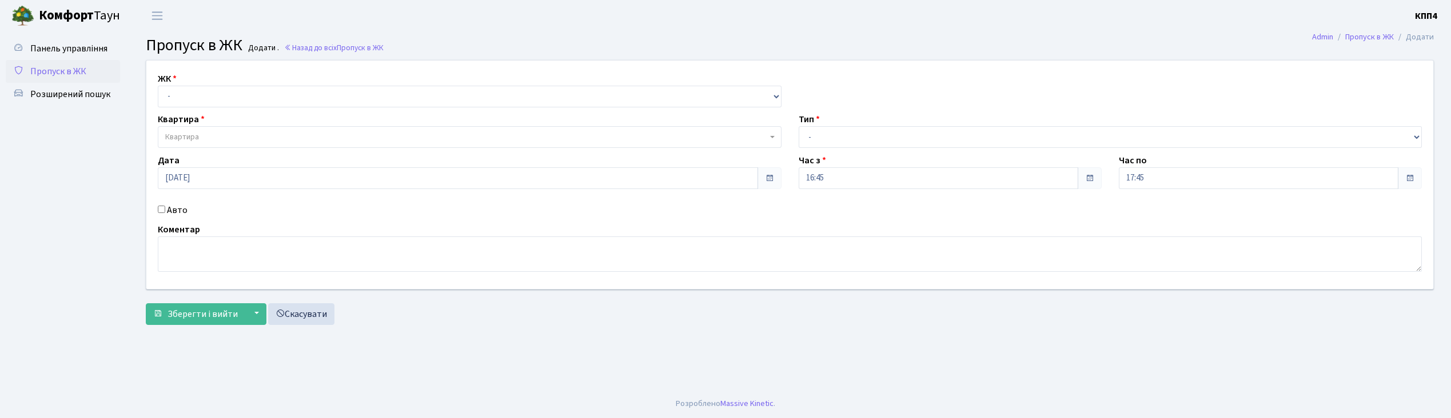 This screenshot has width=1451, height=418. What do you see at coordinates (1322, 37) in the screenshot?
I see `a: Admin` at bounding box center [1322, 37].